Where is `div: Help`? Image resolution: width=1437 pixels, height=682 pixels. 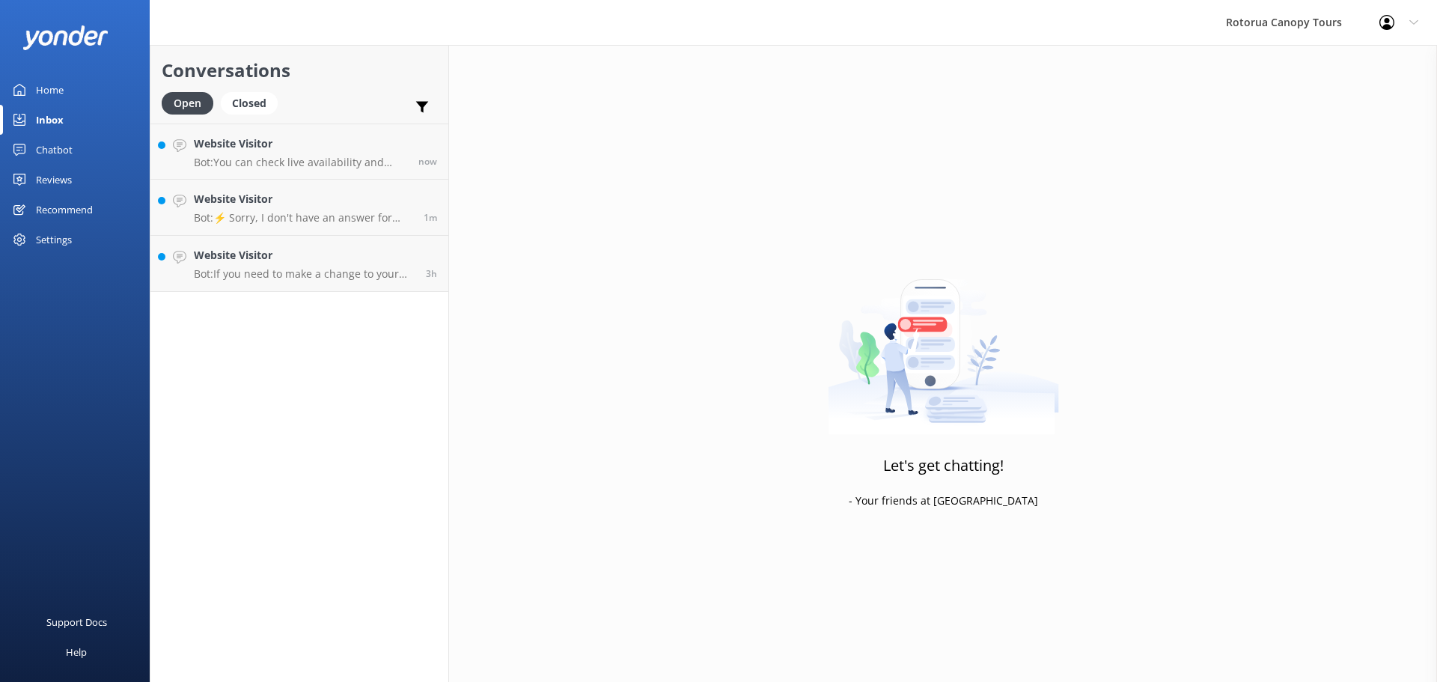 div: Help is located at coordinates (76, 652).